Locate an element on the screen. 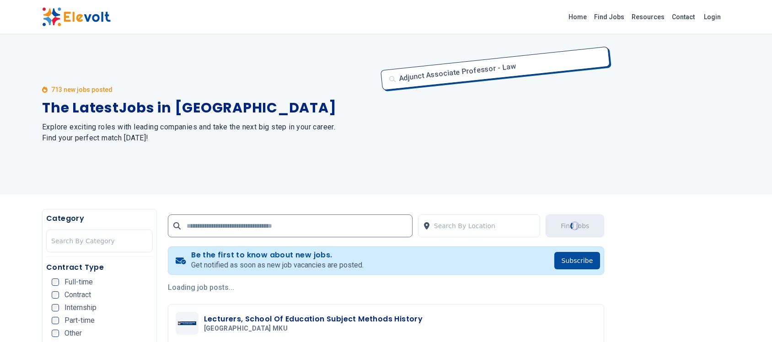  span: Contract is located at coordinates (78, 295).